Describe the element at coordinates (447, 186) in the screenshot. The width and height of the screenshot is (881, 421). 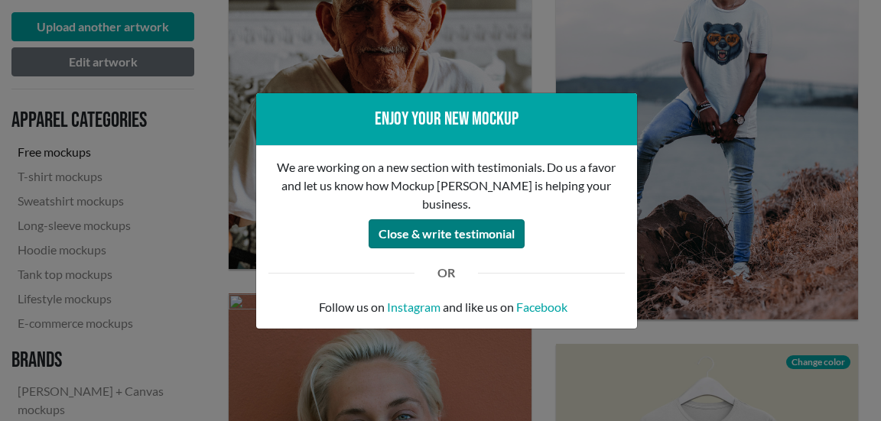
I see `p: We are working on a new section with testimonials. Do us a favor and let us know how Mockup [PERS...` at that location.